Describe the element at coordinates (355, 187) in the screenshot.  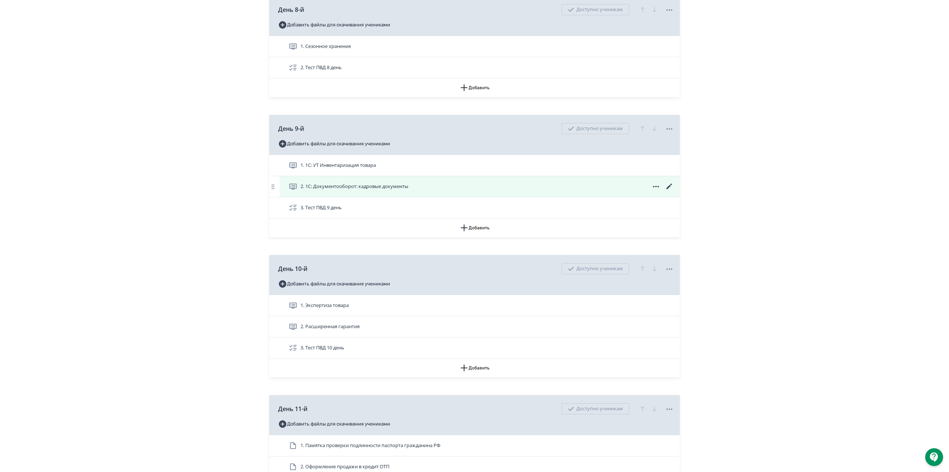
I see `span: 2. 1С: Документооборот: кадровые документы` at that location.